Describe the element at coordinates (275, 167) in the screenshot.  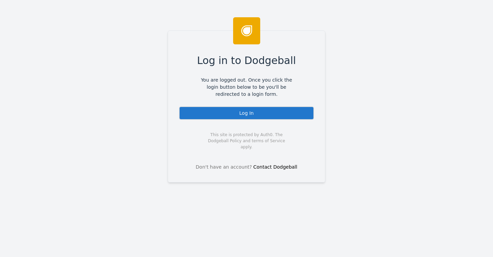
I see `a: Contact Dodgeball` at that location.